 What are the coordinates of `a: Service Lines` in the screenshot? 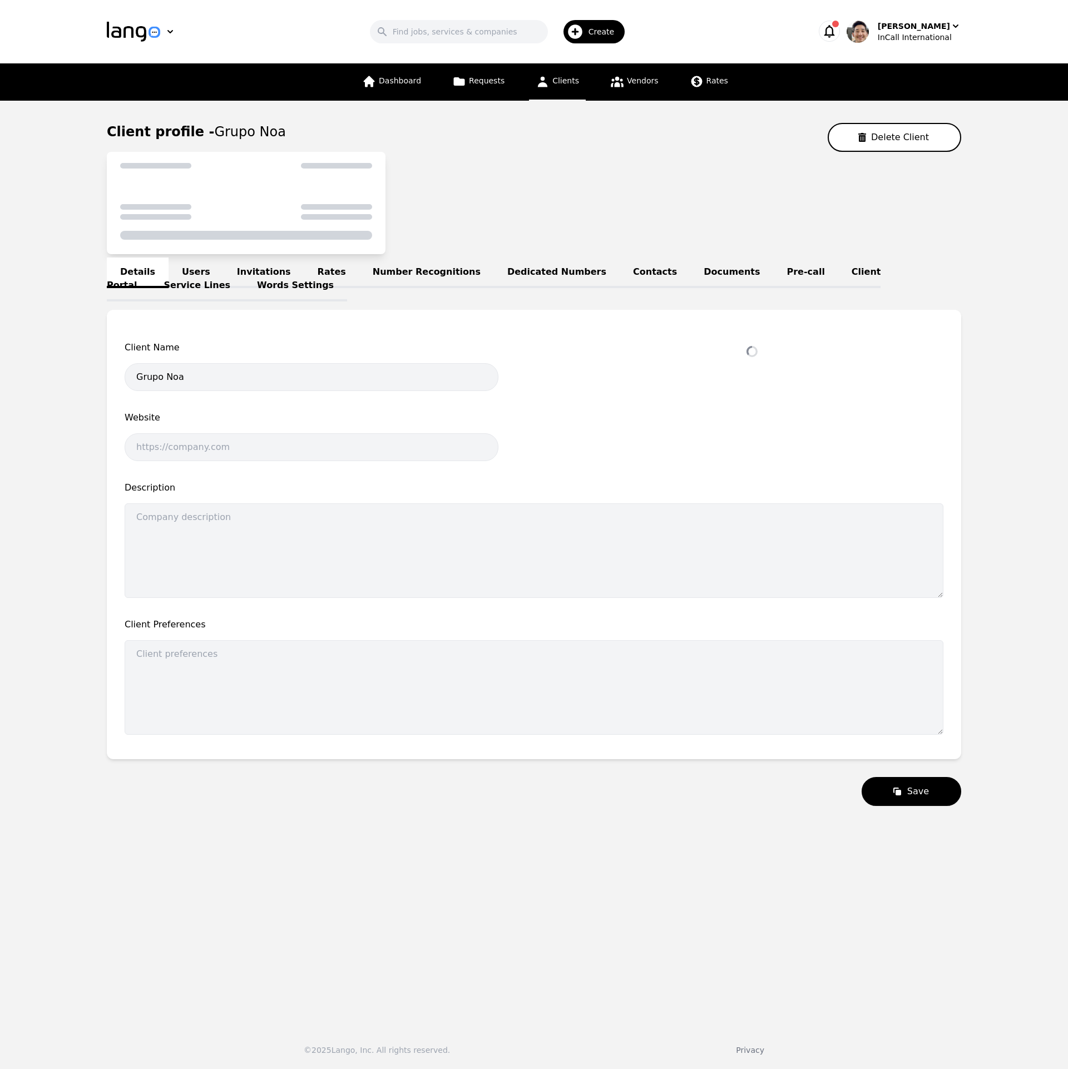 It's located at (197, 286).